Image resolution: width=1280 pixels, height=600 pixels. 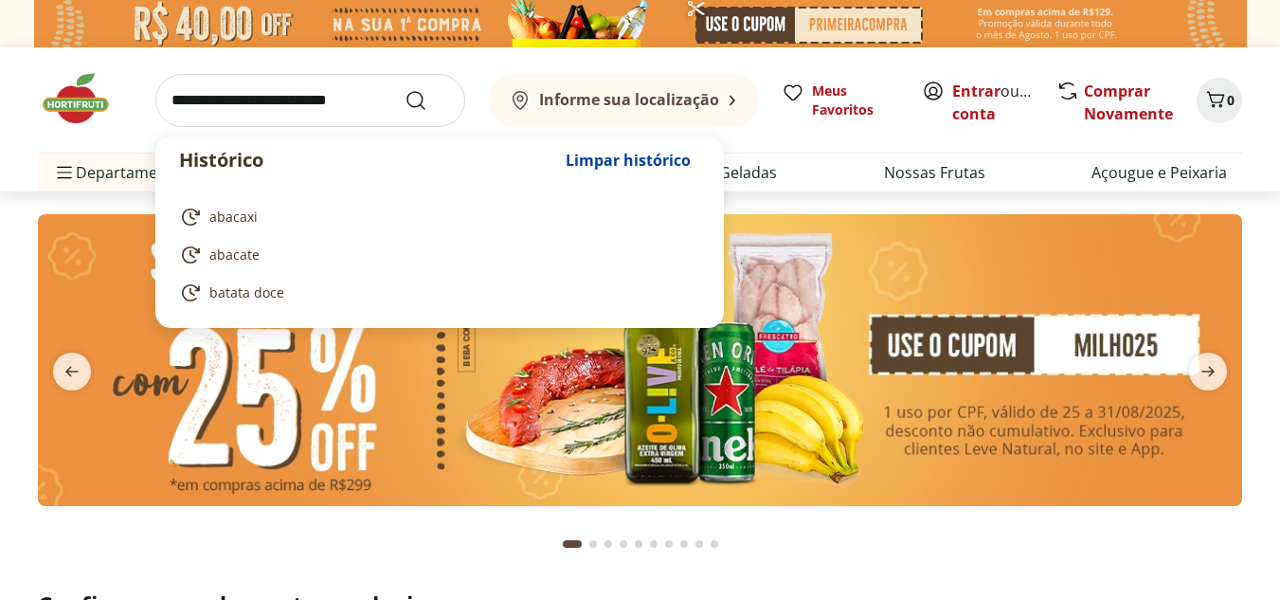 What do you see at coordinates (234, 255) in the screenshot?
I see `span: abacate` at bounding box center [234, 255].